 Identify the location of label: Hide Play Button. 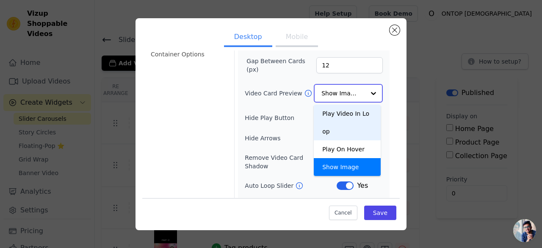
(291, 118).